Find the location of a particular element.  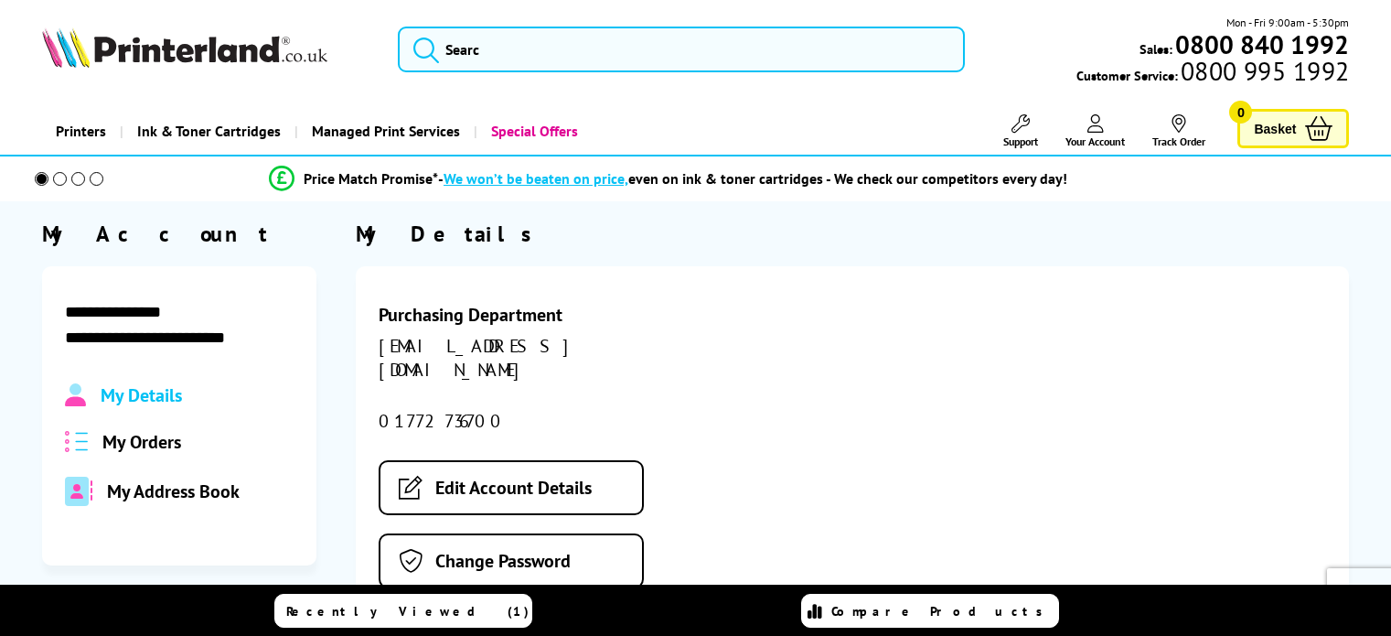

a: Special Offers is located at coordinates (532, 131).